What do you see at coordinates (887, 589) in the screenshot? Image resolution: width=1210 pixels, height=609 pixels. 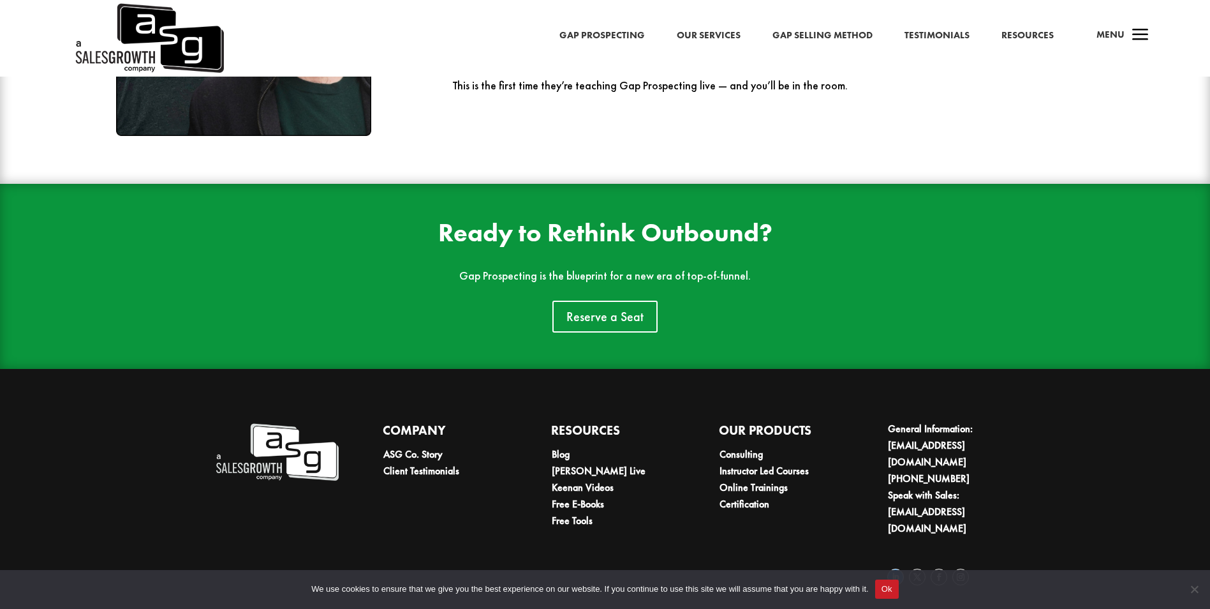 I see `button: Ok` at bounding box center [887, 589].